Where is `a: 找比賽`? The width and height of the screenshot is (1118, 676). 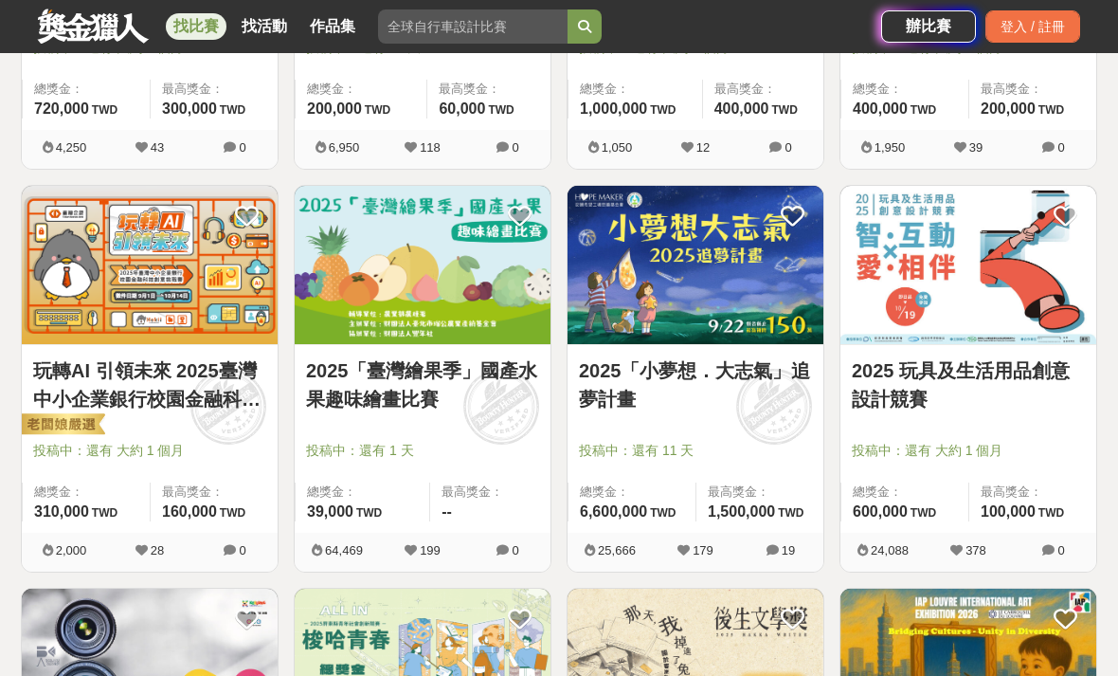 a: 找比賽 is located at coordinates (196, 27).